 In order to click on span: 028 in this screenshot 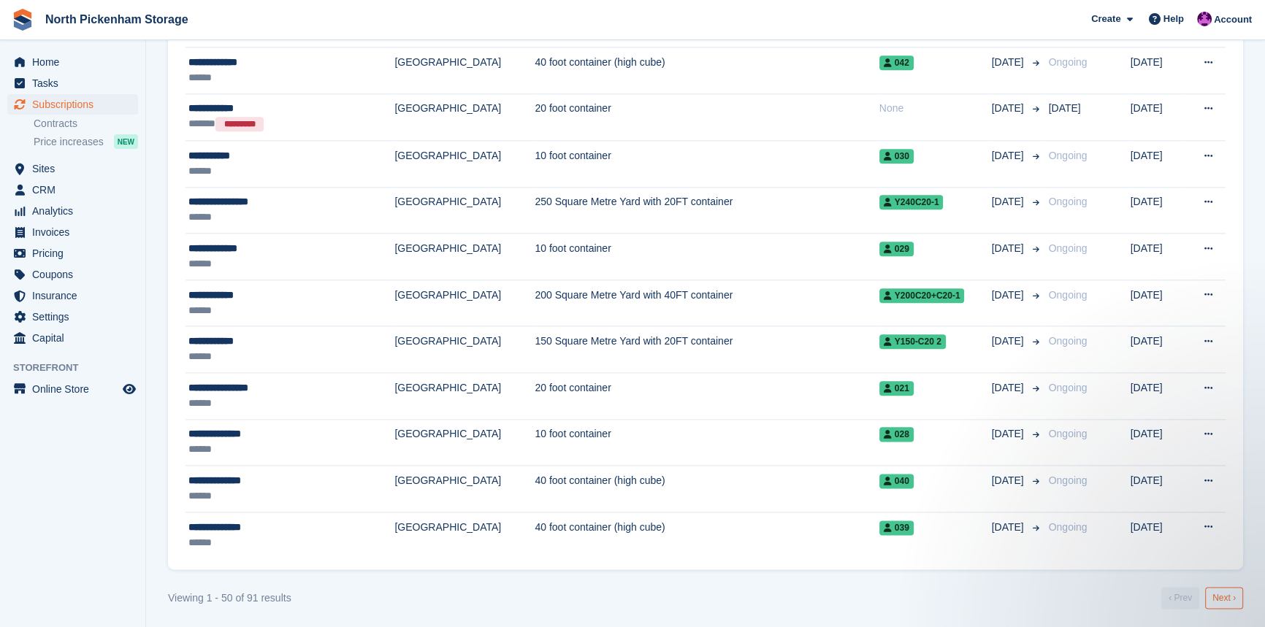, I will do `click(896, 435)`.